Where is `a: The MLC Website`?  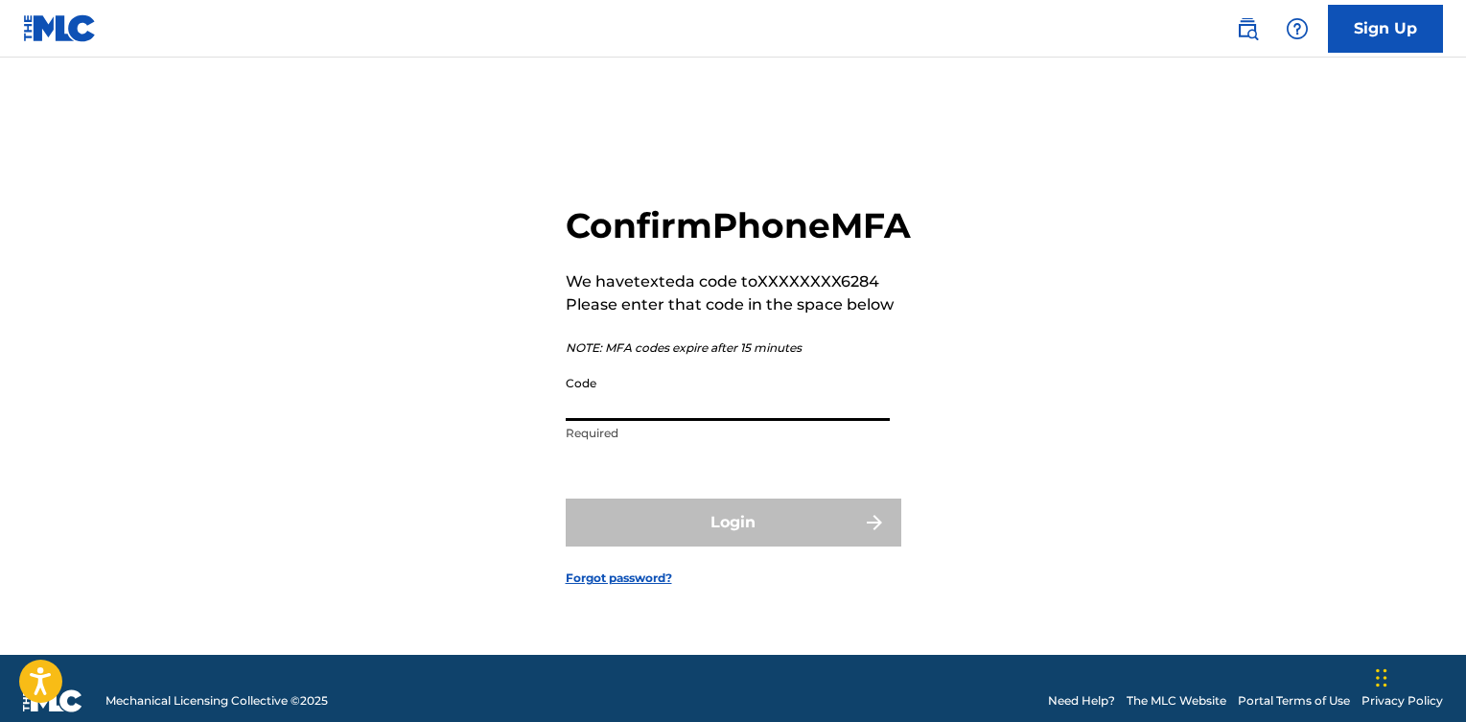 a: The MLC Website is located at coordinates (1176, 701).